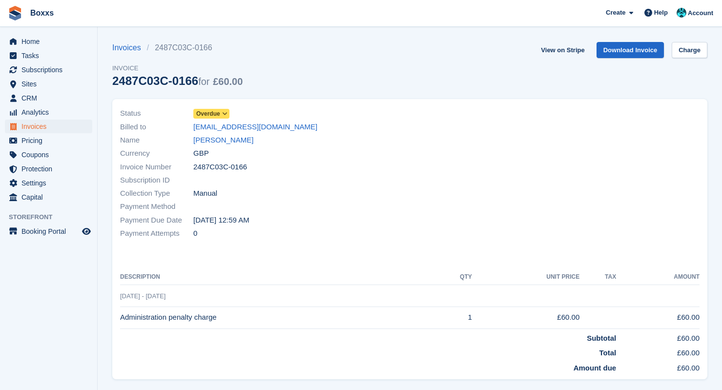 This screenshot has height=390, width=722. Describe the element at coordinates (525, 277) in the screenshot. I see `th: Unit Price` at that location.